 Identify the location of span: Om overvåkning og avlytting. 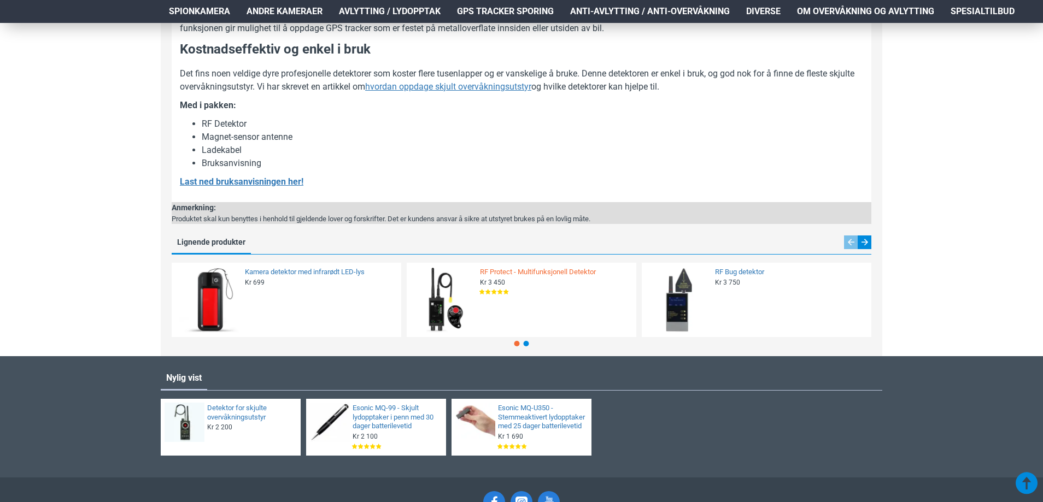
(866, 11).